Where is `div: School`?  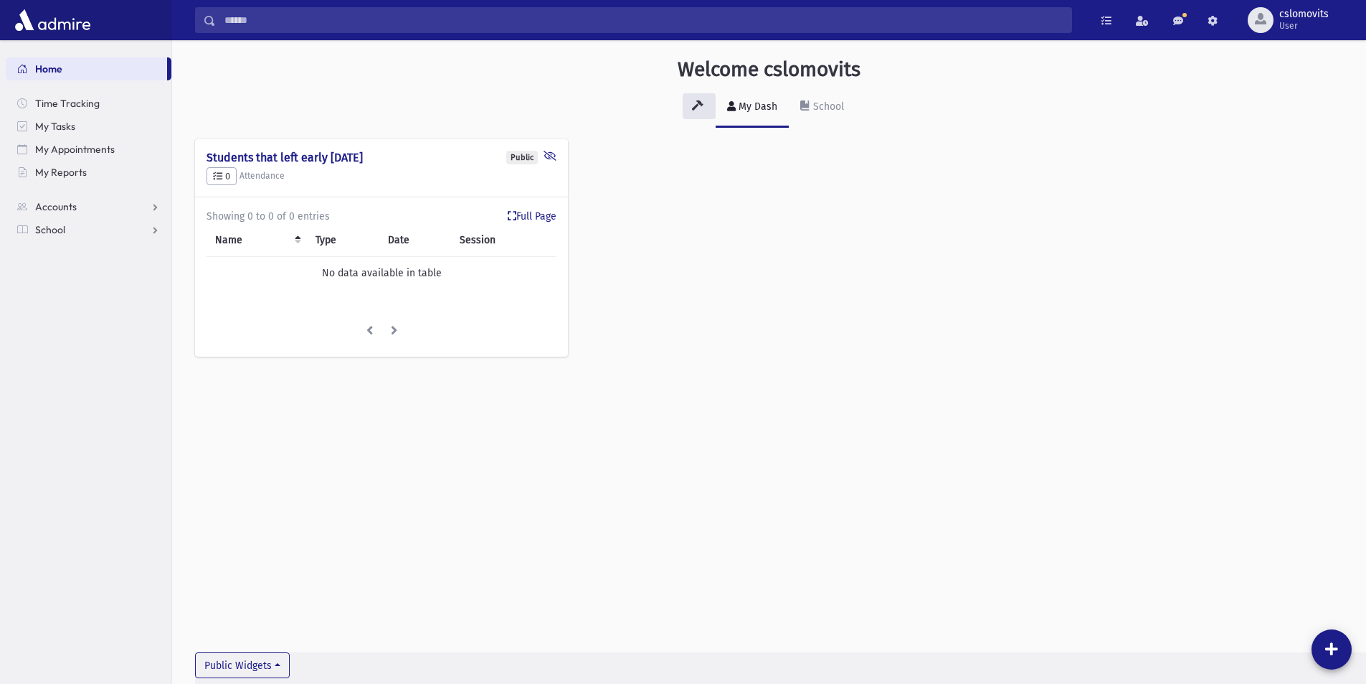
div: School is located at coordinates (827, 106).